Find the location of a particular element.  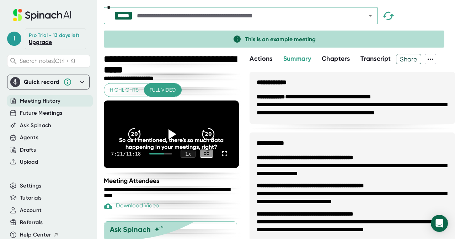

button: Highlights is located at coordinates (124, 90).